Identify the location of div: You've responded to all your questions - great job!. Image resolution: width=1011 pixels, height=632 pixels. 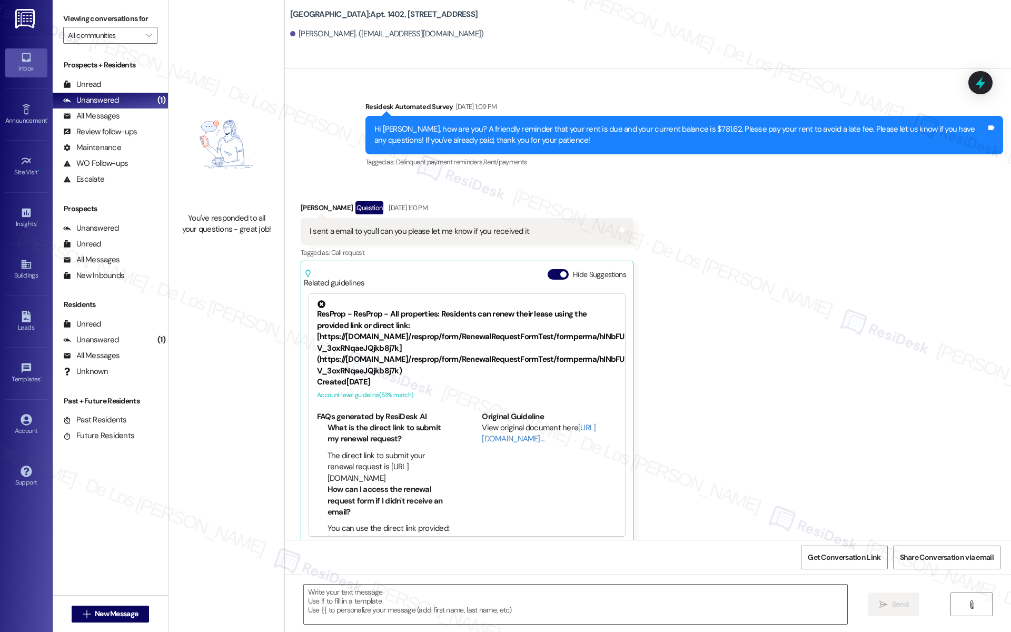
(226, 224).